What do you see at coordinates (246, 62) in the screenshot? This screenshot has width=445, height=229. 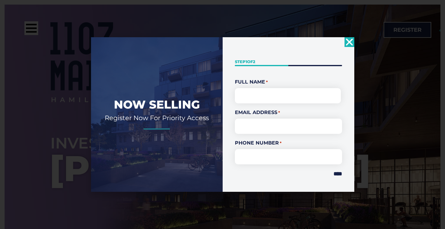 I see `span: 1` at bounding box center [246, 62].